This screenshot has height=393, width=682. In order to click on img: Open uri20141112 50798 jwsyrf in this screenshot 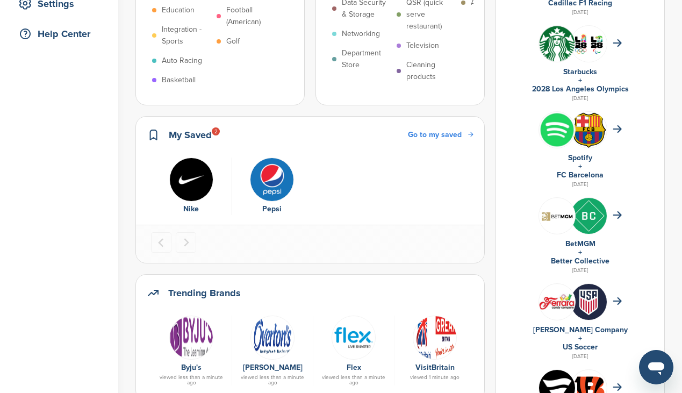, I will do `click(435, 338)`.